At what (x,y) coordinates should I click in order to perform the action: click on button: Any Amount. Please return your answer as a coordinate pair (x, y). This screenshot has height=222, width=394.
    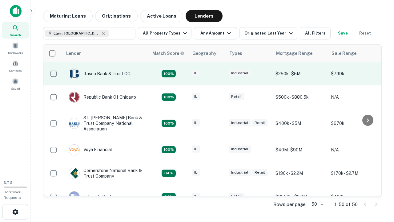
    Looking at the image, I should click on (215, 33).